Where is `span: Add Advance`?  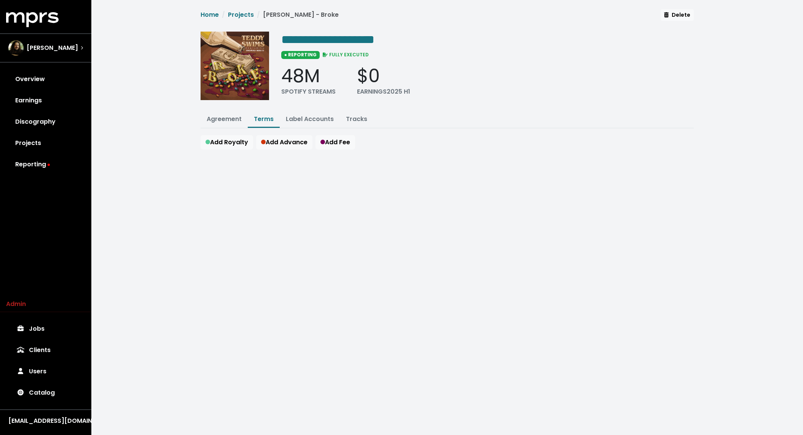
span: Add Advance is located at coordinates (284, 142).